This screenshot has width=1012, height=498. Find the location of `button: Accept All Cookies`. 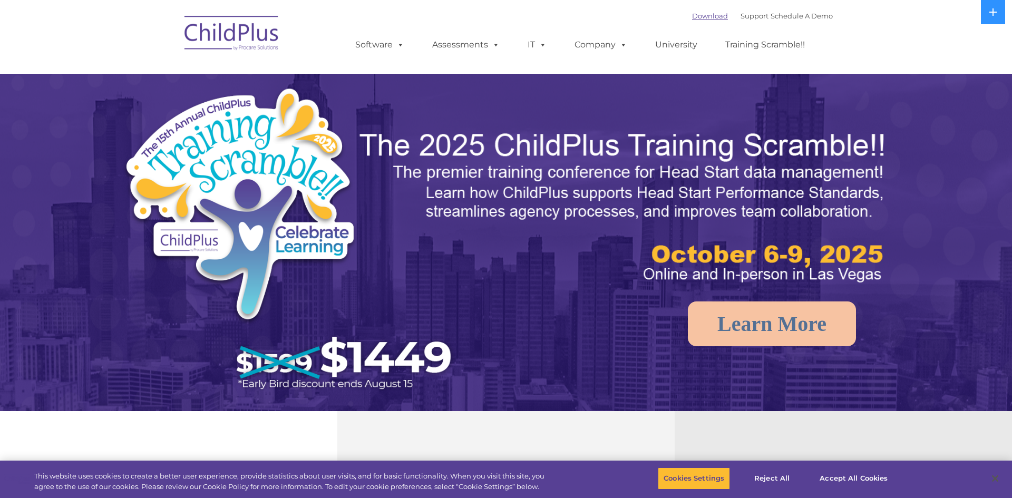

button: Accept All Cookies is located at coordinates (853, 479).